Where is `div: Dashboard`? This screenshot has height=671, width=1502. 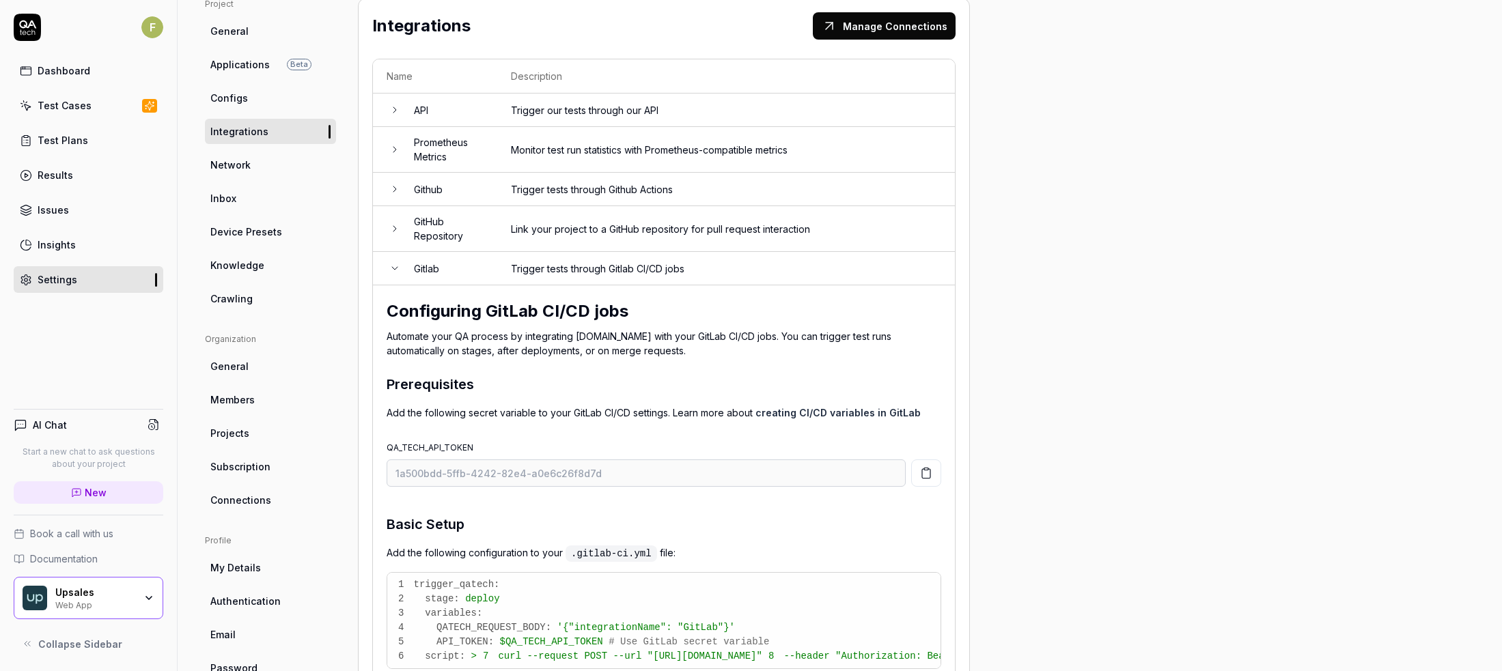 div: Dashboard is located at coordinates (64, 70).